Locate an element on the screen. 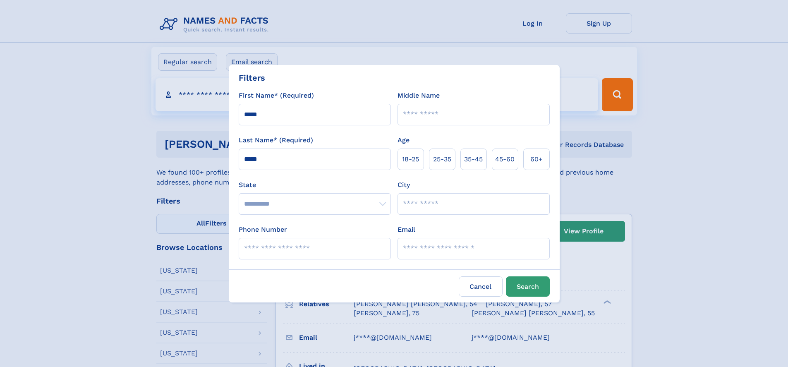  span: 35‑45 is located at coordinates (473, 159).